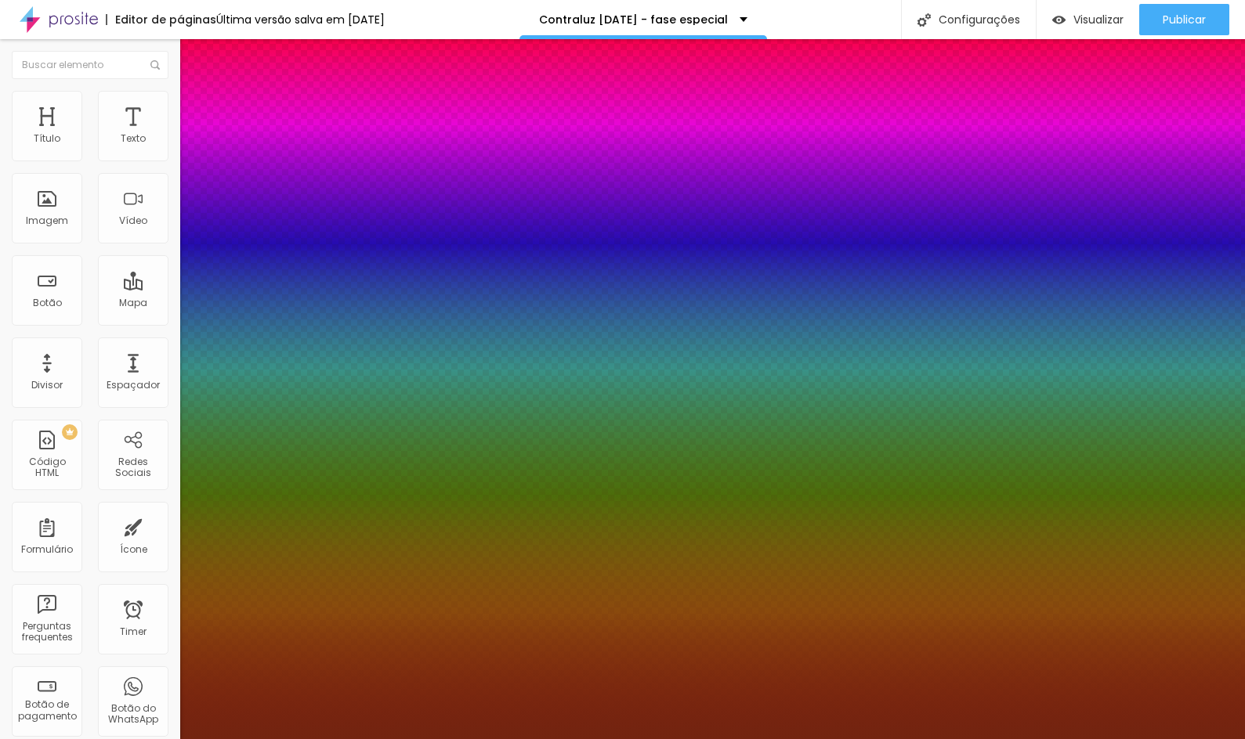  What do you see at coordinates (161, 20) in the screenshot?
I see `div: Editor de páginas` at bounding box center [161, 20].